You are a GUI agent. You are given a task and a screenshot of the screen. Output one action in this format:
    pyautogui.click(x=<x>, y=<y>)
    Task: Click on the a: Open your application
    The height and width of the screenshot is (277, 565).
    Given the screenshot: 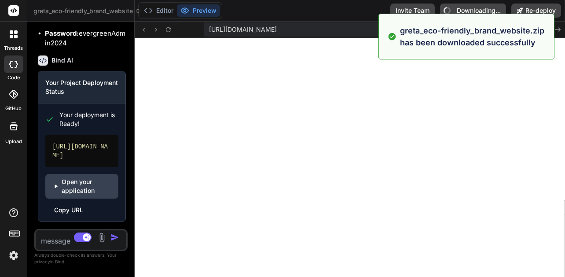 What is the action you would take?
    pyautogui.click(x=82, y=186)
    